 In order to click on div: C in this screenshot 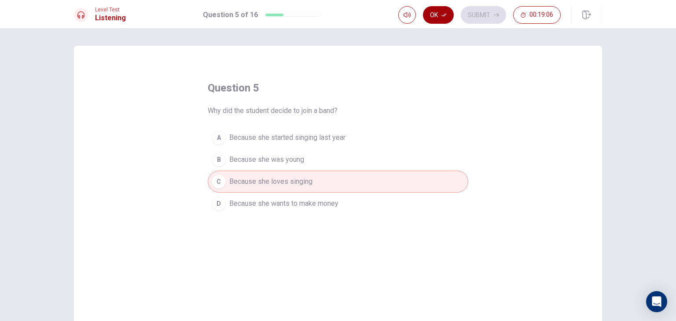, I will do `click(219, 182)`.